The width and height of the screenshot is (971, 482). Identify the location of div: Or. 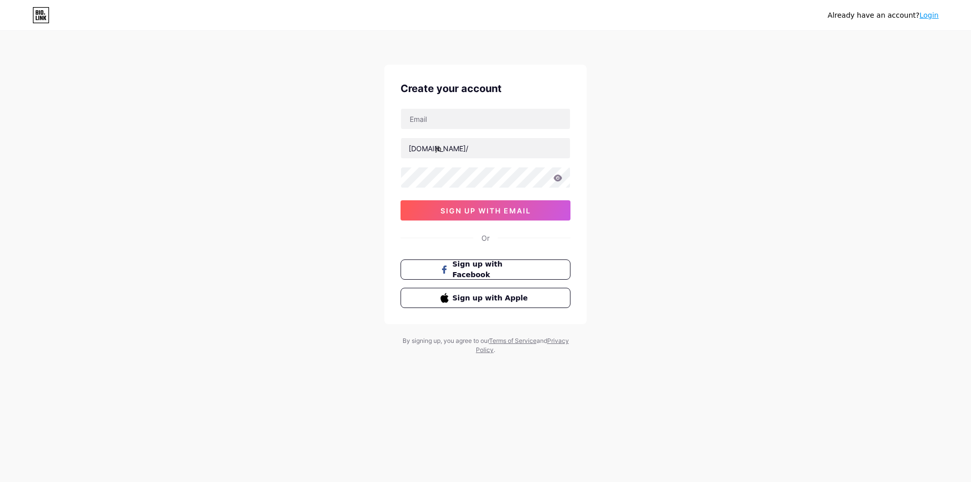
(486, 238).